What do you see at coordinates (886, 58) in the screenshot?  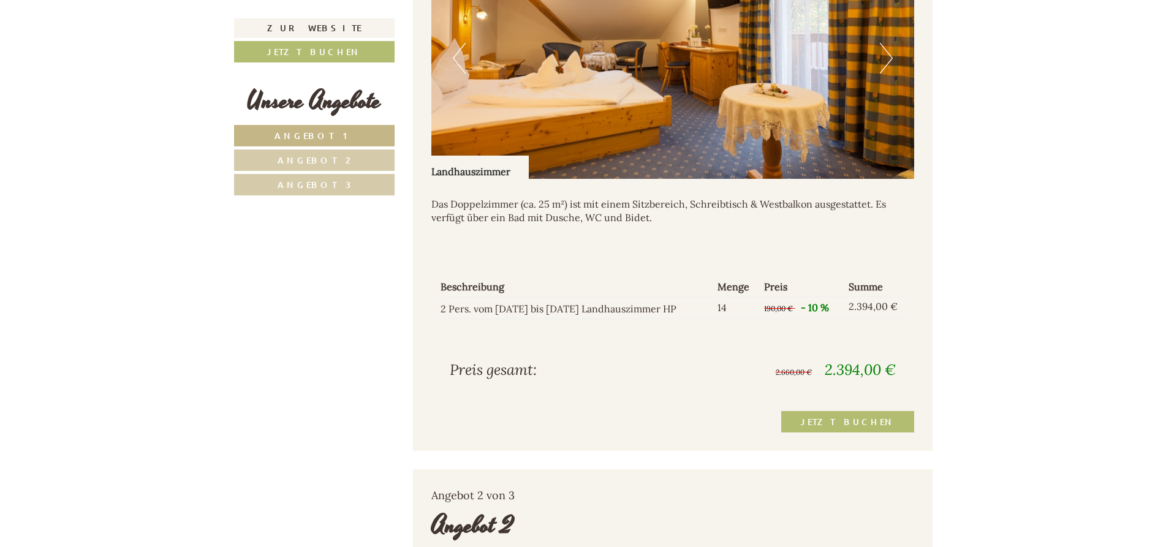 I see `button: Next` at bounding box center [886, 58].